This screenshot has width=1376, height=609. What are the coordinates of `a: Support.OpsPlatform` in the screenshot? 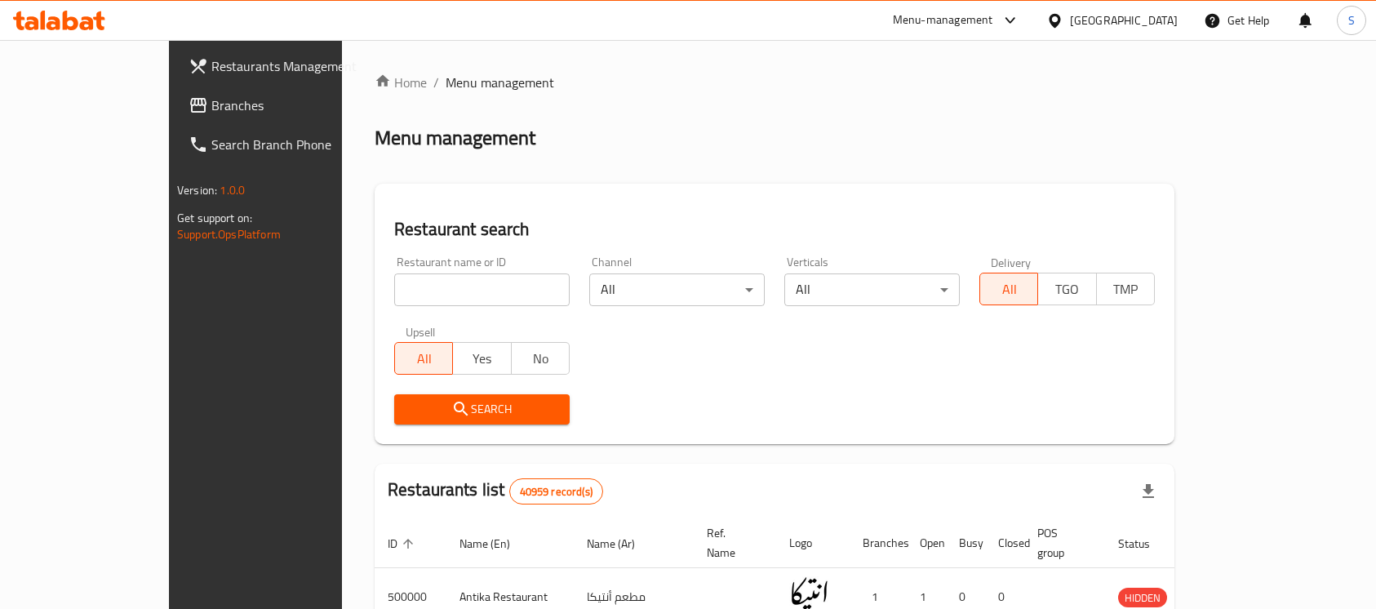 It's located at (229, 234).